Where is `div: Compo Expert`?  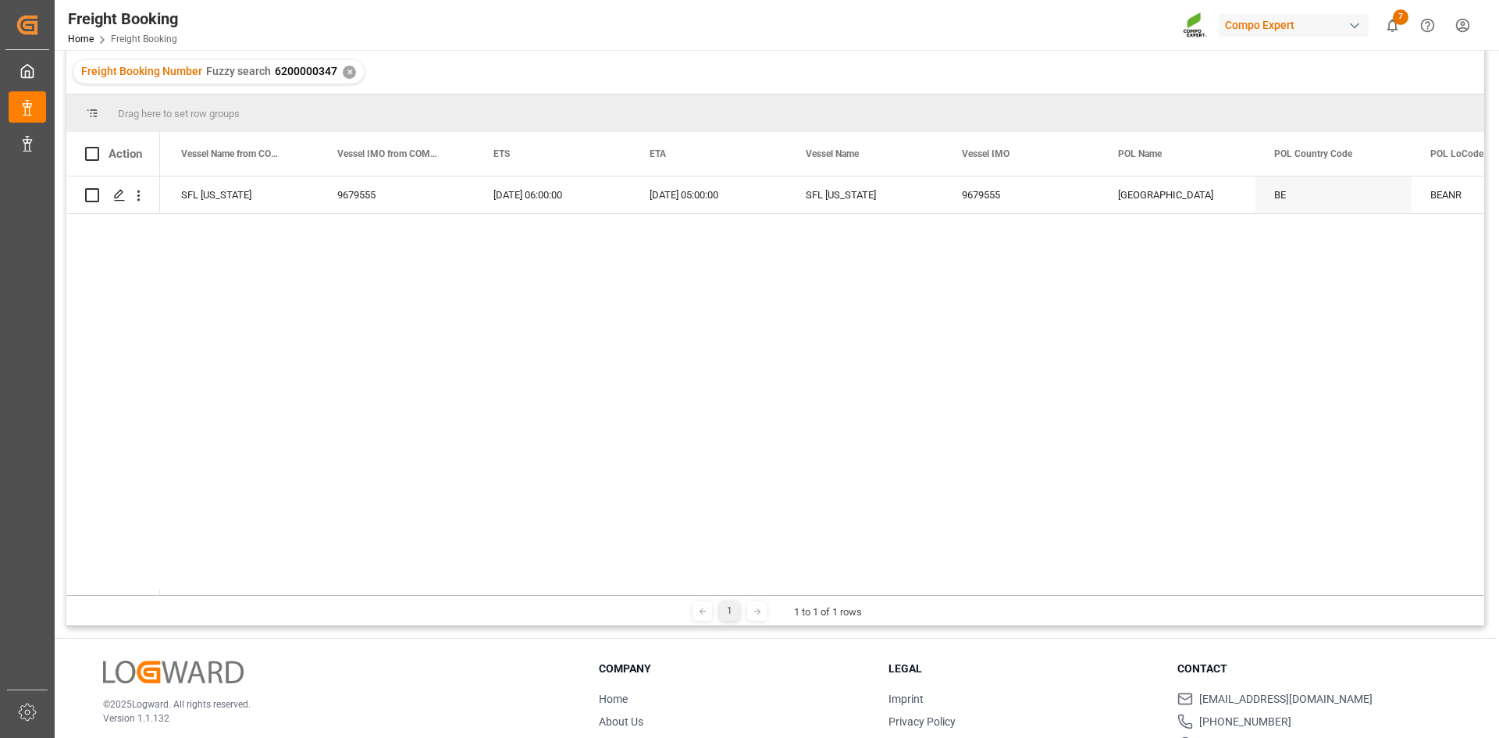 div: Compo Expert is located at coordinates (1293, 25).